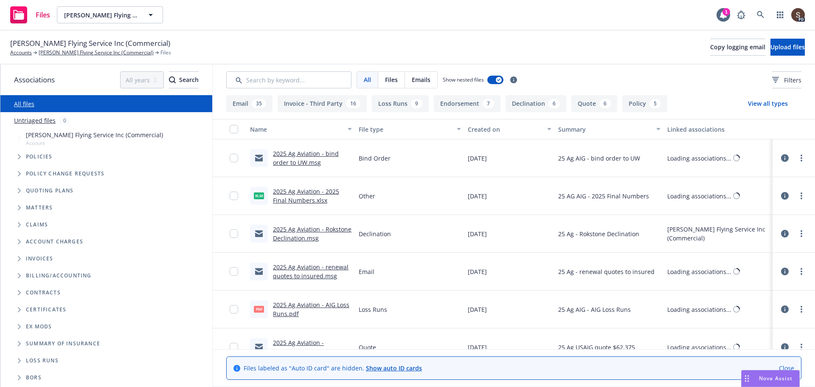 The width and height of the screenshot is (815, 387). Describe the element at coordinates (606, 271) in the screenshot. I see `span: 25 Ag - renewal quotes to insured` at that location.